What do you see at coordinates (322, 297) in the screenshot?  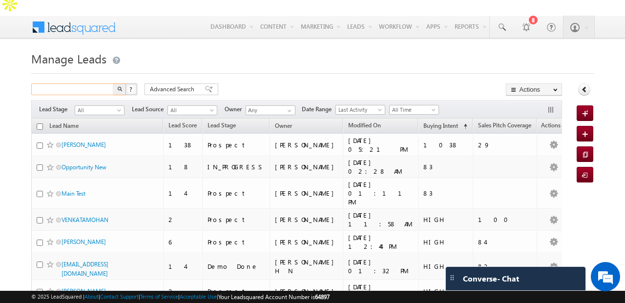 I see `span: 64897` at bounding box center [322, 297].